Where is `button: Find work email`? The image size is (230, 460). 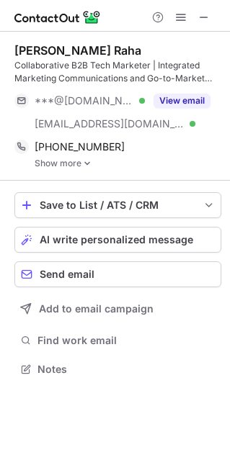 button: Find work email is located at coordinates (117, 341).